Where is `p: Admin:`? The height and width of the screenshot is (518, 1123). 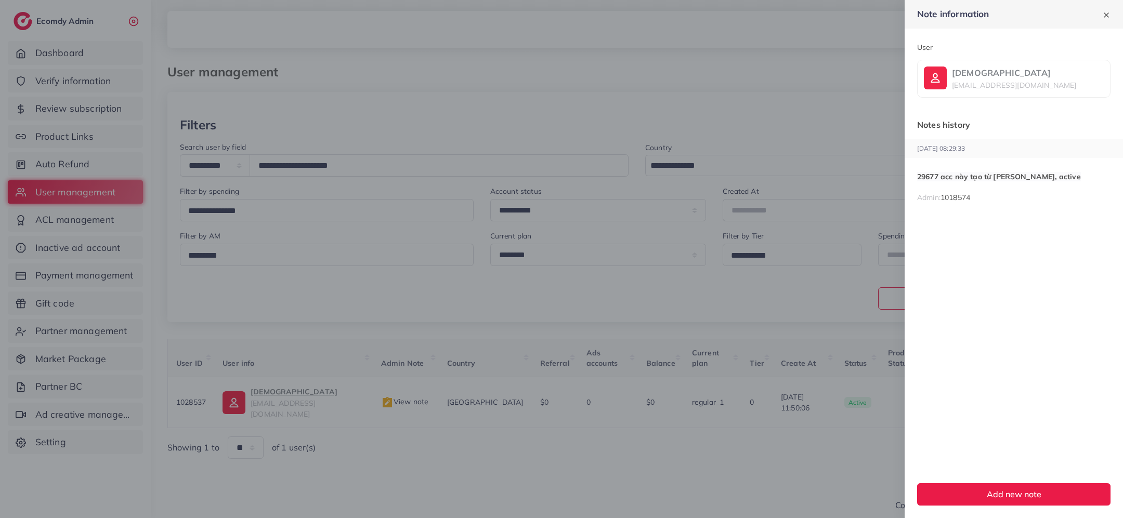 p: Admin: is located at coordinates (944, 198).